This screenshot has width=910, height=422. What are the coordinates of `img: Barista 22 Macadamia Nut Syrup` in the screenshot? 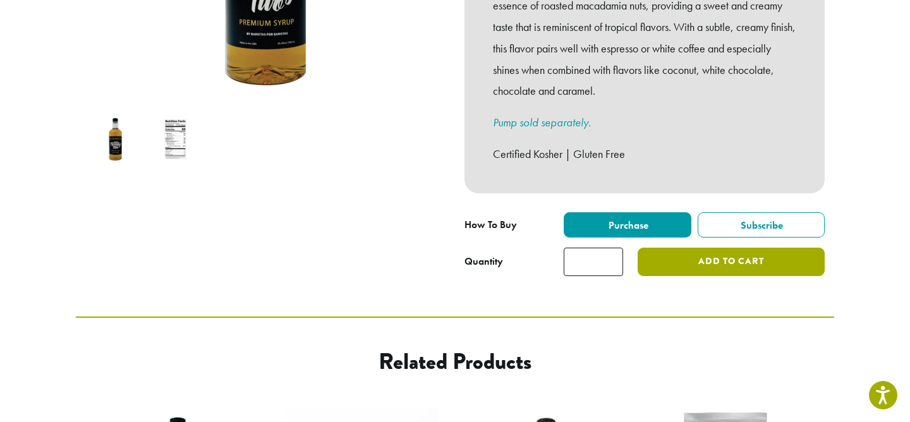 It's located at (115, 139).